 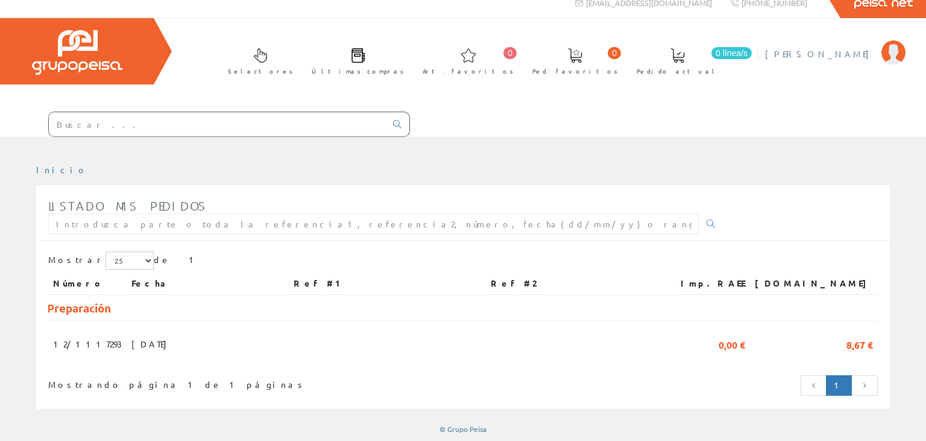 What do you see at coordinates (79, 307) in the screenshot?
I see `span: Preparación` at bounding box center [79, 307].